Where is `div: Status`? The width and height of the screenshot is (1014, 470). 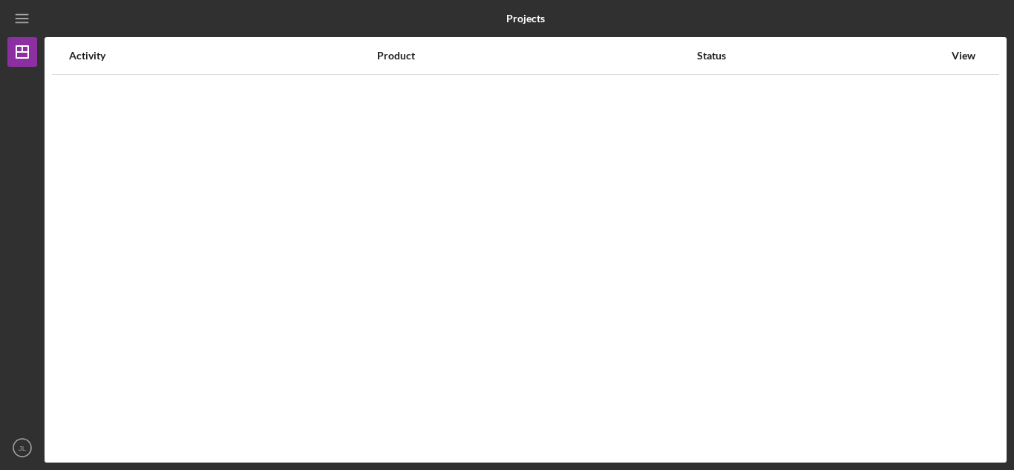 div: Status is located at coordinates (820, 56).